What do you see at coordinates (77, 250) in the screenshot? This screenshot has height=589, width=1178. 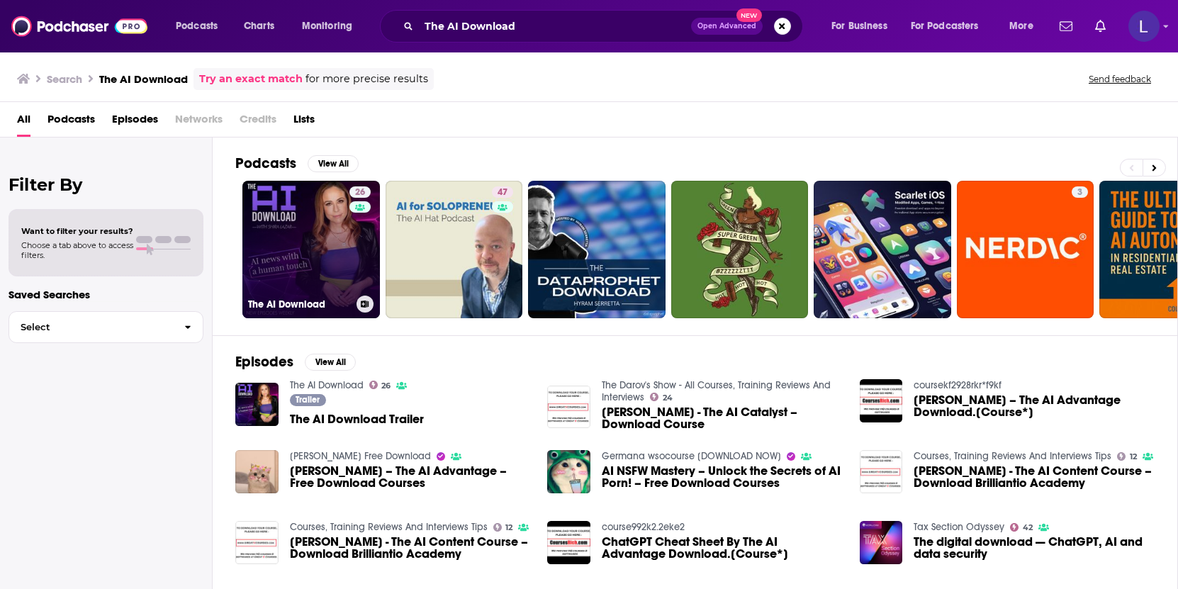 I see `span: Choose a tab above to access filters.` at bounding box center [77, 250].